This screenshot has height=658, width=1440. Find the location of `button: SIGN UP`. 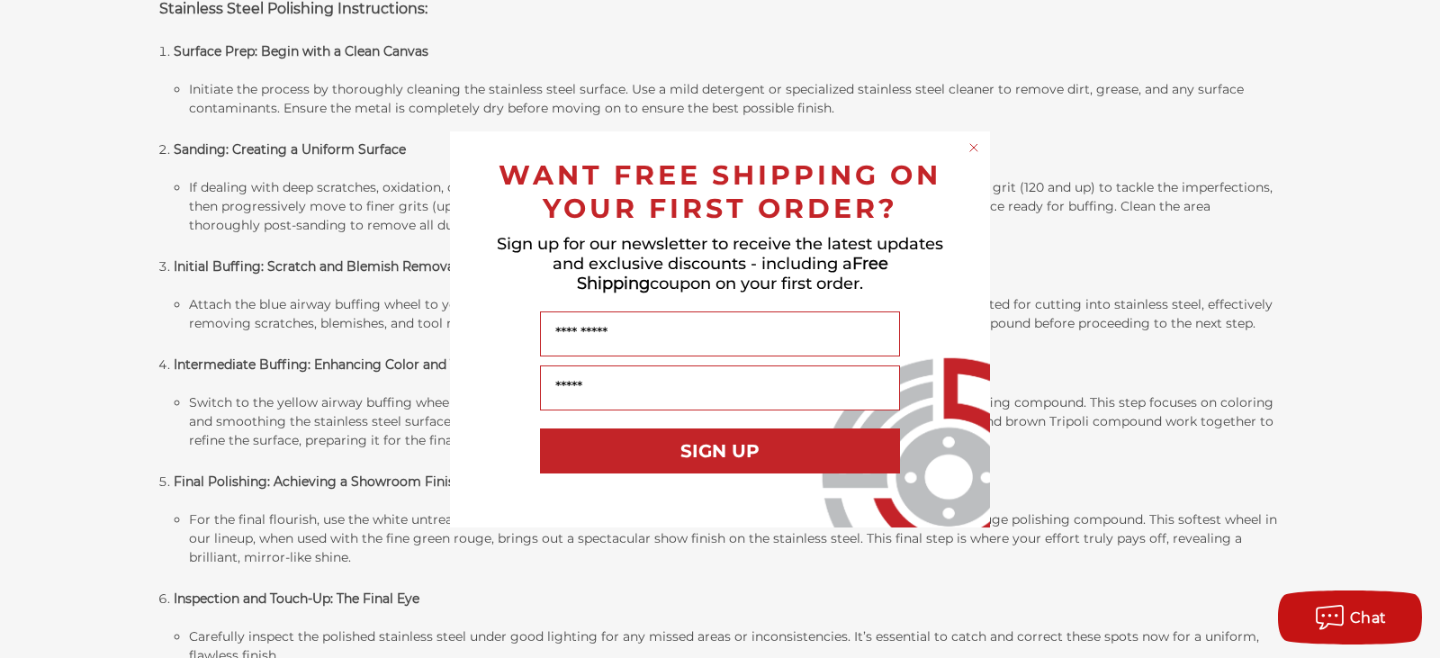

button: SIGN UP is located at coordinates (720, 451).